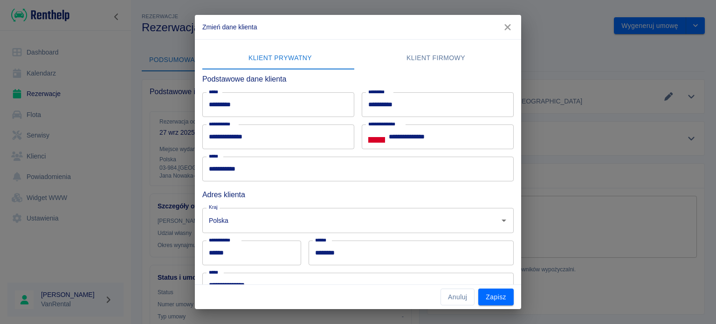  Describe the element at coordinates (496, 297) in the screenshot. I see `button: Zapisz` at that location.